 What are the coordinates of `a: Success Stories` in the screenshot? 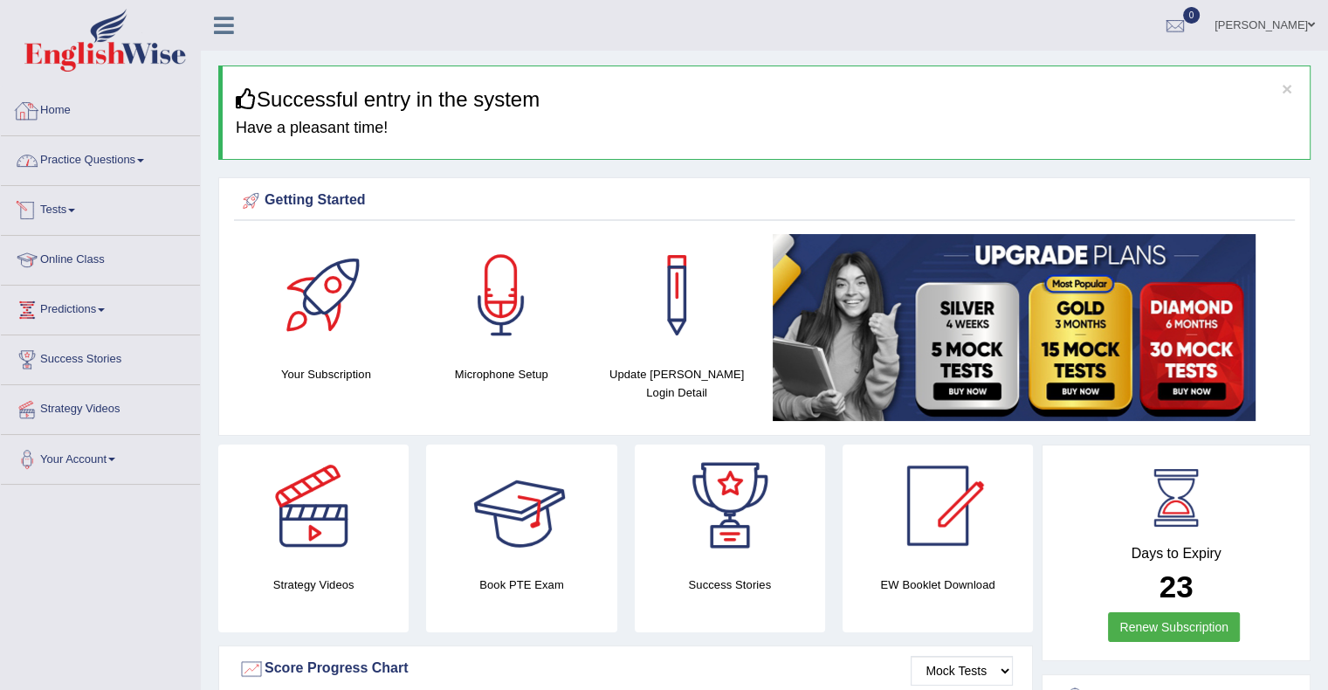 It's located at (100, 357).